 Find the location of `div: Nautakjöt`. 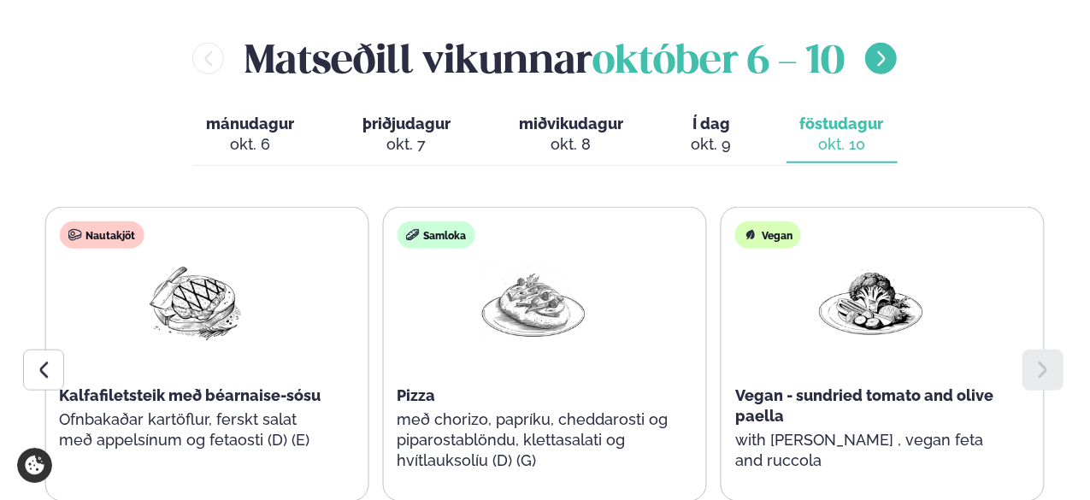

div: Nautakjöt is located at coordinates (101, 235).